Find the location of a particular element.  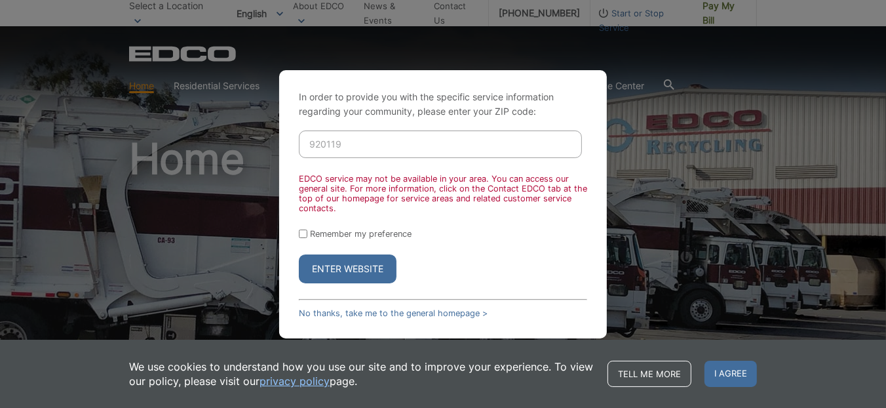

div: EDCO service may not be available in your area. You can access our general site. For more informa... is located at coordinates (443, 193).